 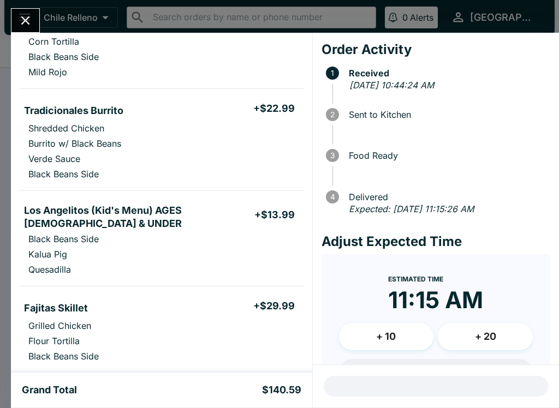 I want to click on h5: Grand Total, so click(x=49, y=390).